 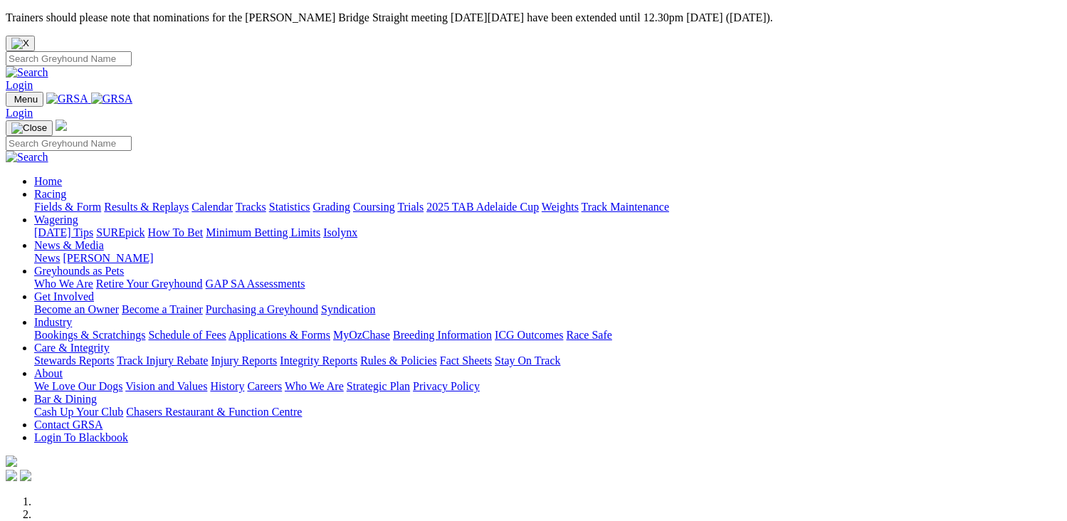 What do you see at coordinates (50, 194) in the screenshot?
I see `a: Racing` at bounding box center [50, 194].